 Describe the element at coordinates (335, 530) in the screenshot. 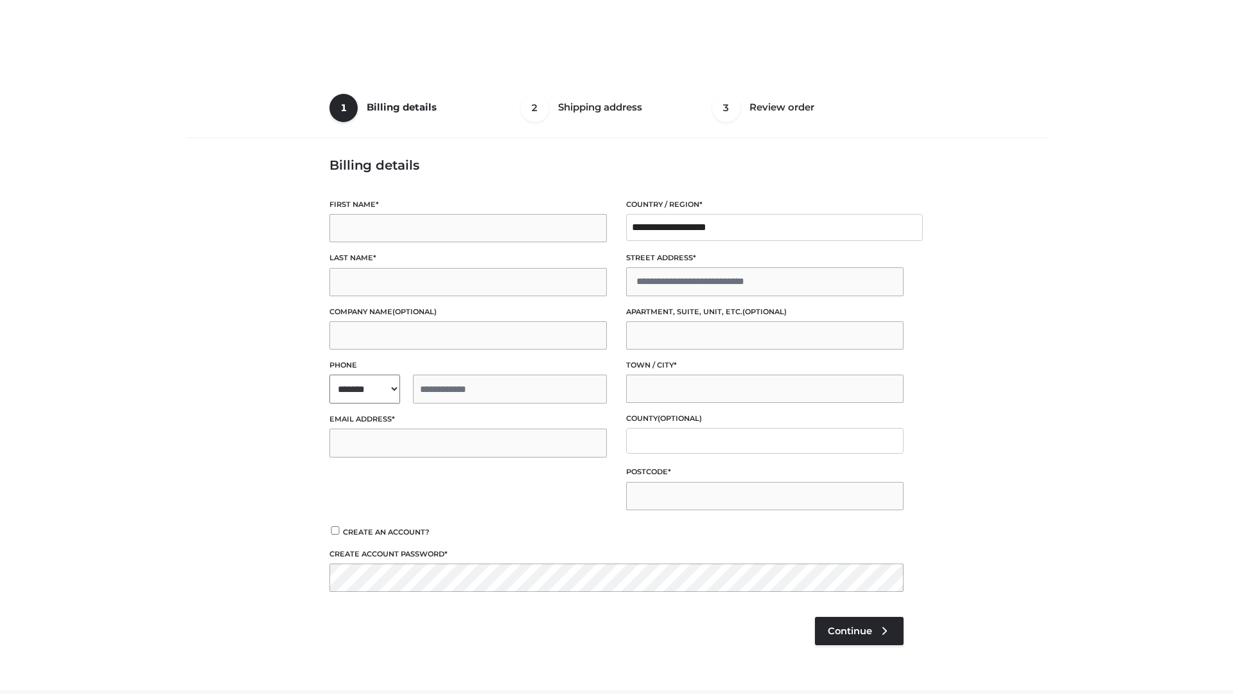

I see `input: Create an account?` at that location.